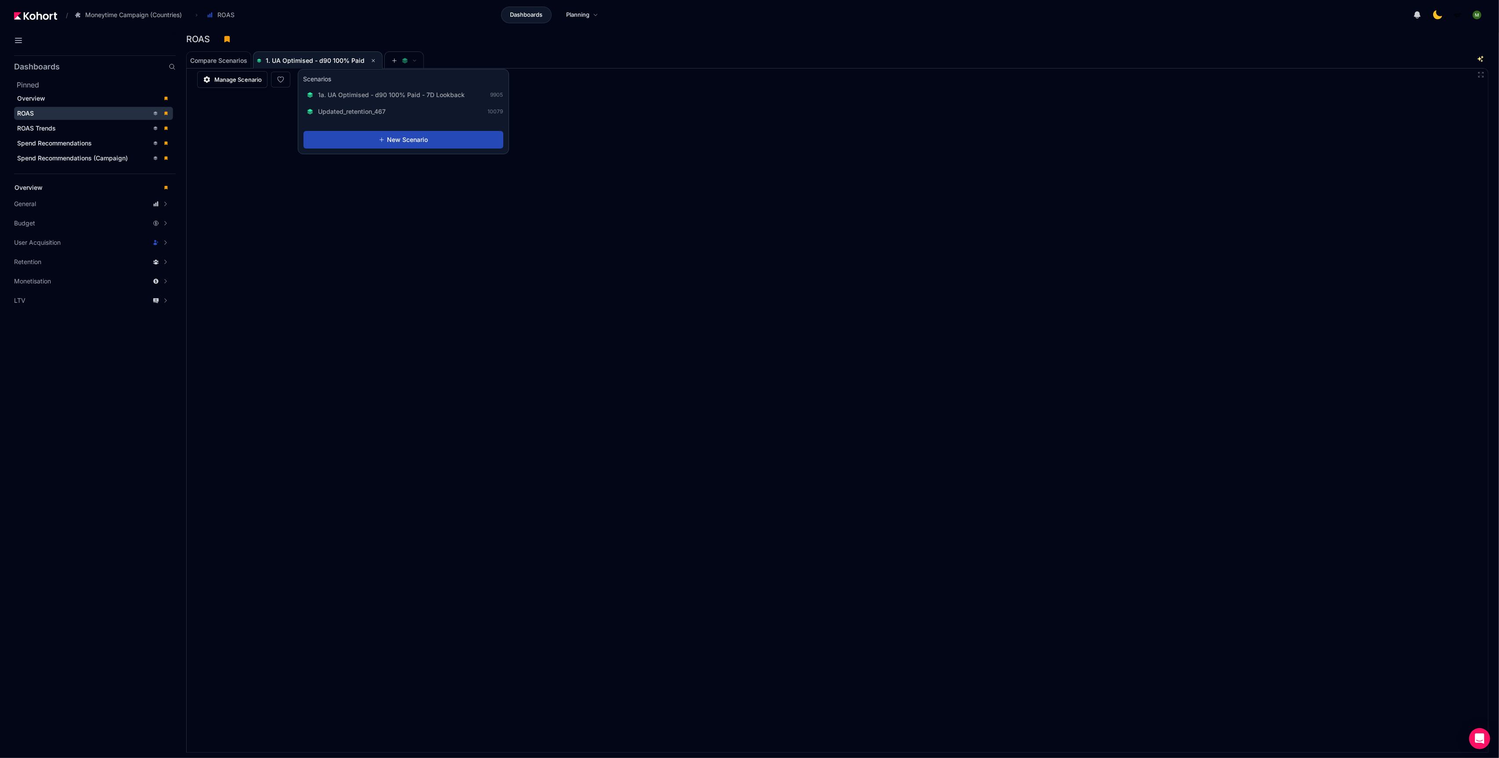  What do you see at coordinates (408, 140) in the screenshot?
I see `span: New Scenario` at bounding box center [408, 140].